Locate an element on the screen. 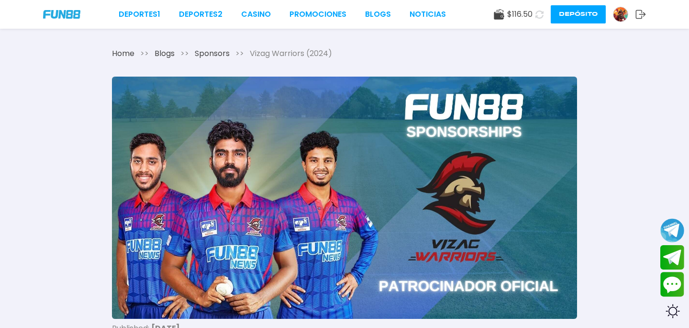  button: Join telegram is located at coordinates (672, 257).